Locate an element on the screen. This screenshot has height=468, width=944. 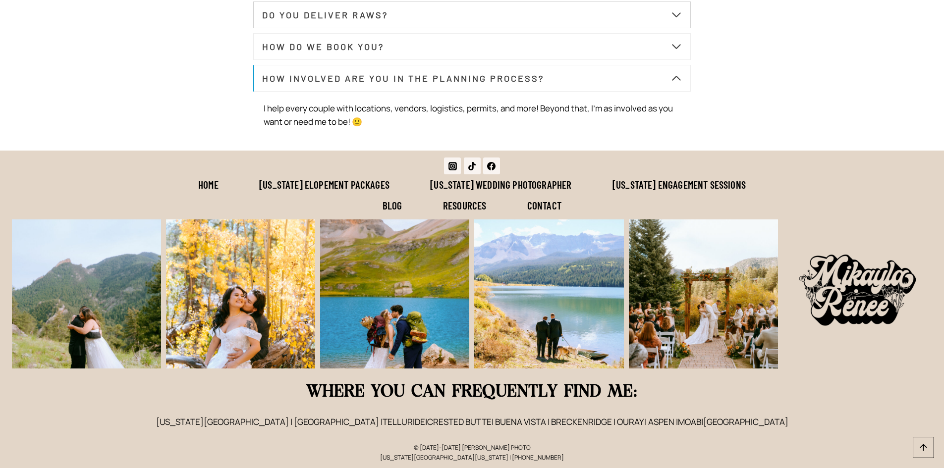
button: HOW DO WE BOOK YOU? is located at coordinates (472, 47).